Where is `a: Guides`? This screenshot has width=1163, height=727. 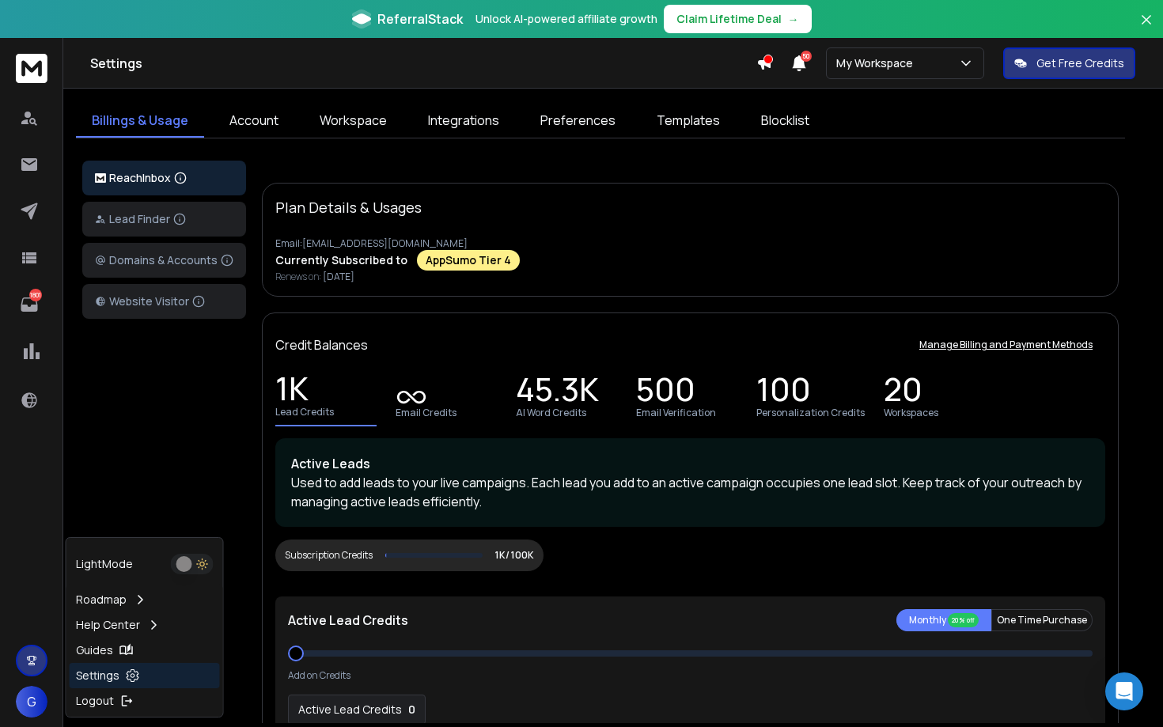 a: Guides is located at coordinates (145, 650).